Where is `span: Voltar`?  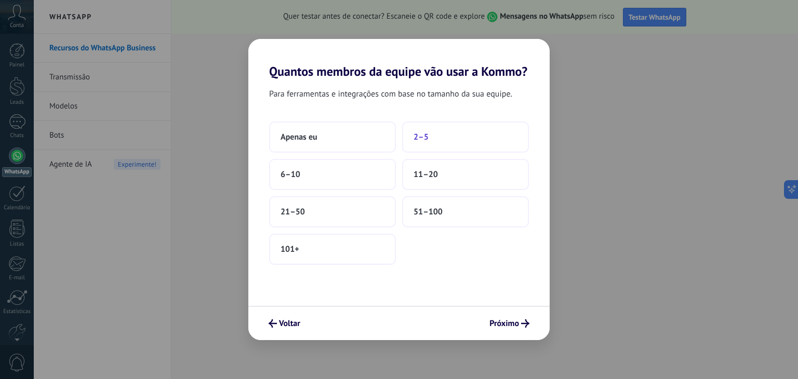
span: Voltar is located at coordinates (289, 324).